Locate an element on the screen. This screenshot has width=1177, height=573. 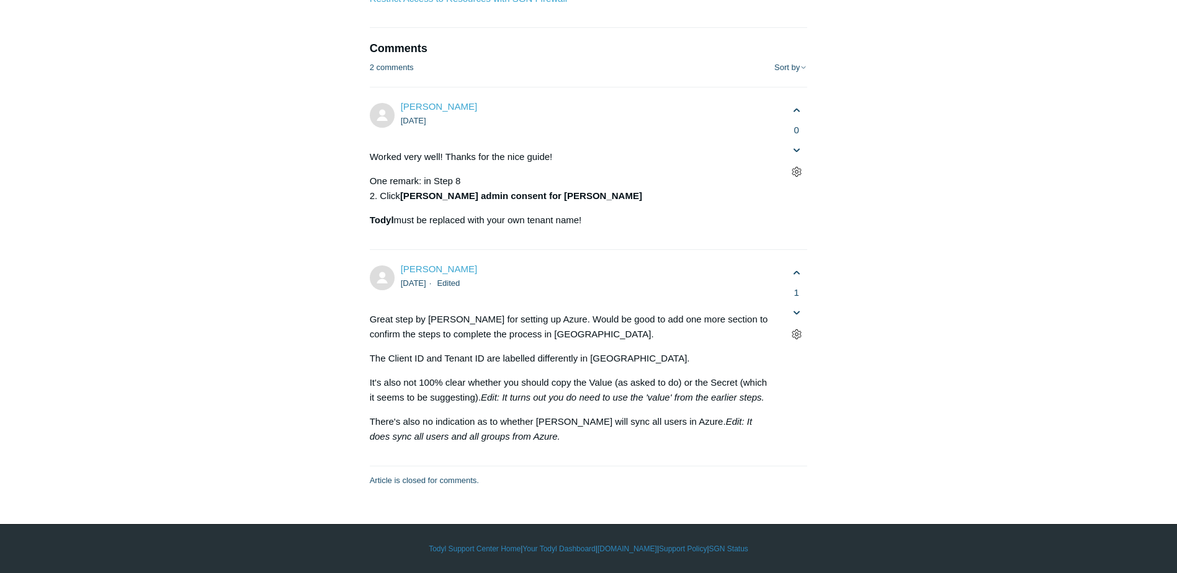
a: Your Todyl Dashboard is located at coordinates (558, 549).